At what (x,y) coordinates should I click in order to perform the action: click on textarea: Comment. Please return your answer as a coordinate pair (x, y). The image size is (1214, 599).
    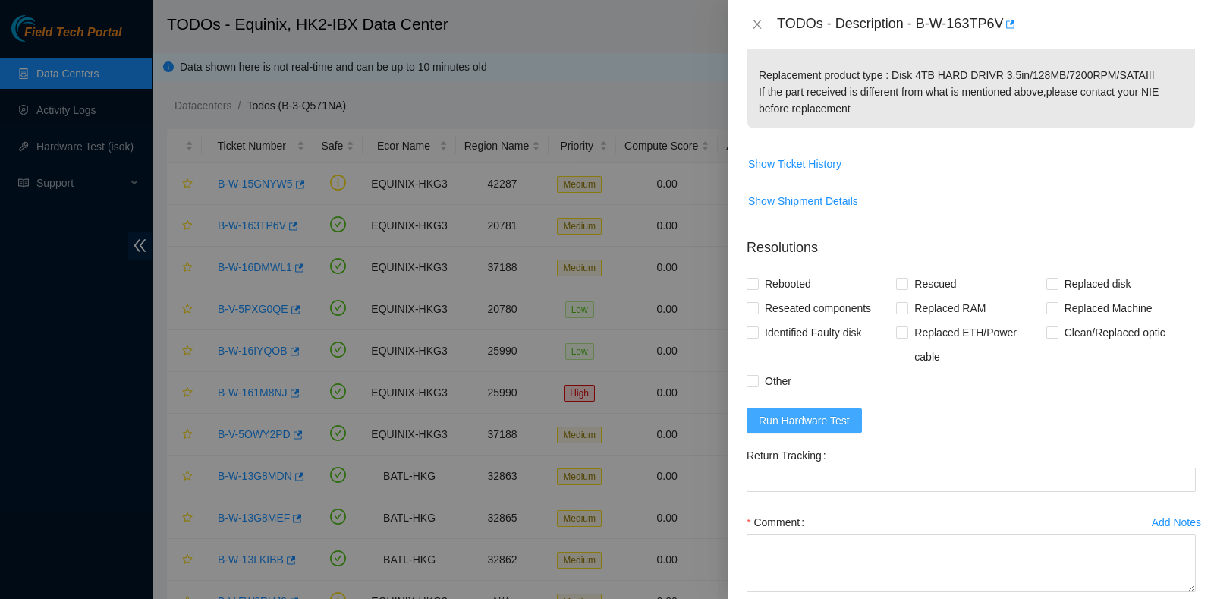
    Looking at the image, I should click on (971, 563).